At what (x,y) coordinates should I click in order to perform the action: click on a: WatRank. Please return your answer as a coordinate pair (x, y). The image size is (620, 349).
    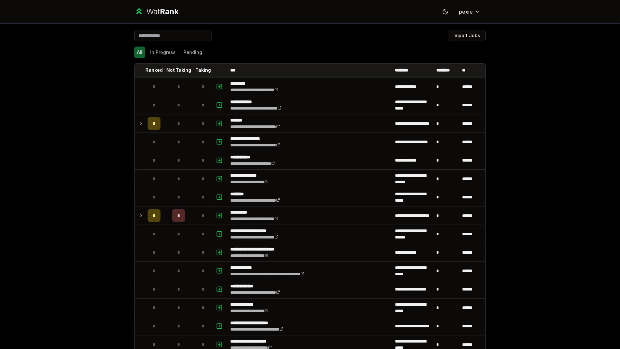
    Looking at the image, I should click on (156, 12).